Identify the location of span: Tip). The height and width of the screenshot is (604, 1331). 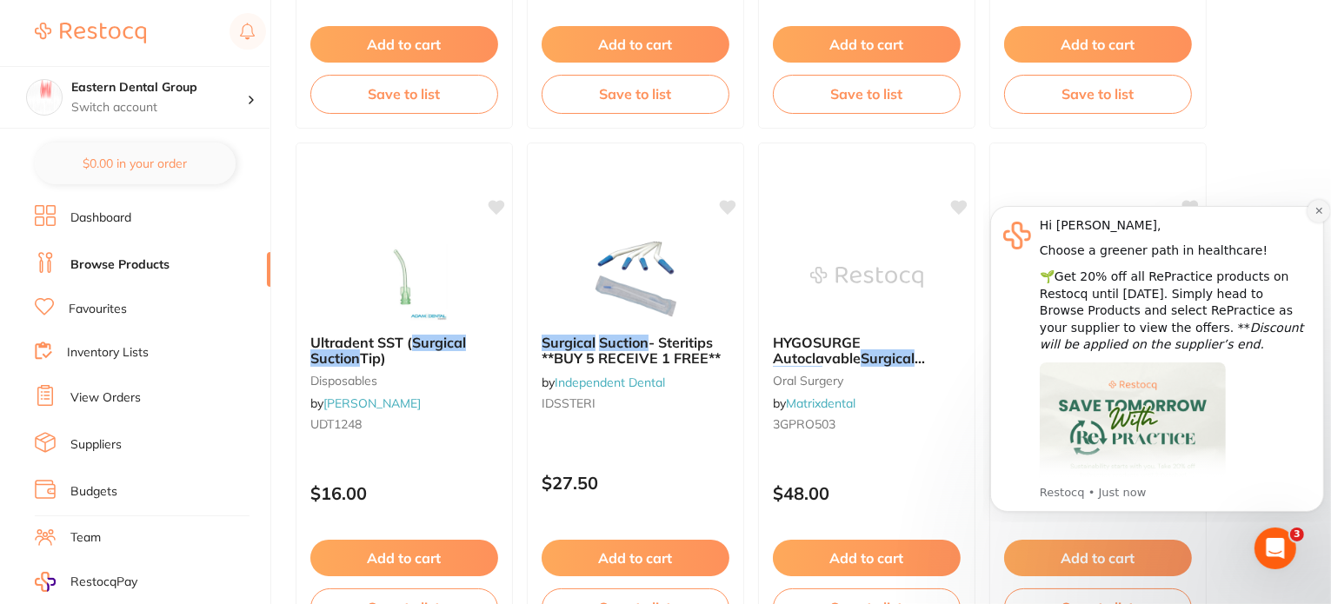
(373, 358).